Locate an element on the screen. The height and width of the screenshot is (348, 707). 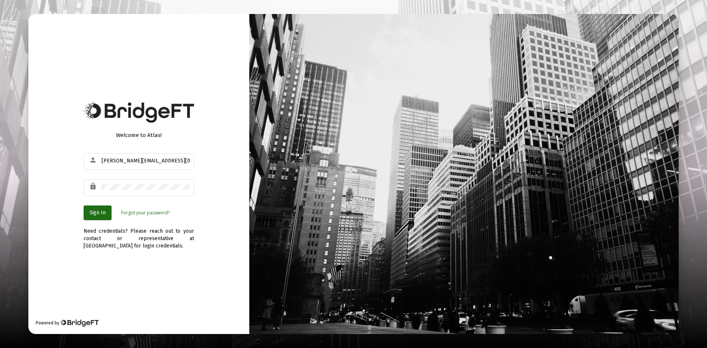
button: Sign In is located at coordinates (98, 213).